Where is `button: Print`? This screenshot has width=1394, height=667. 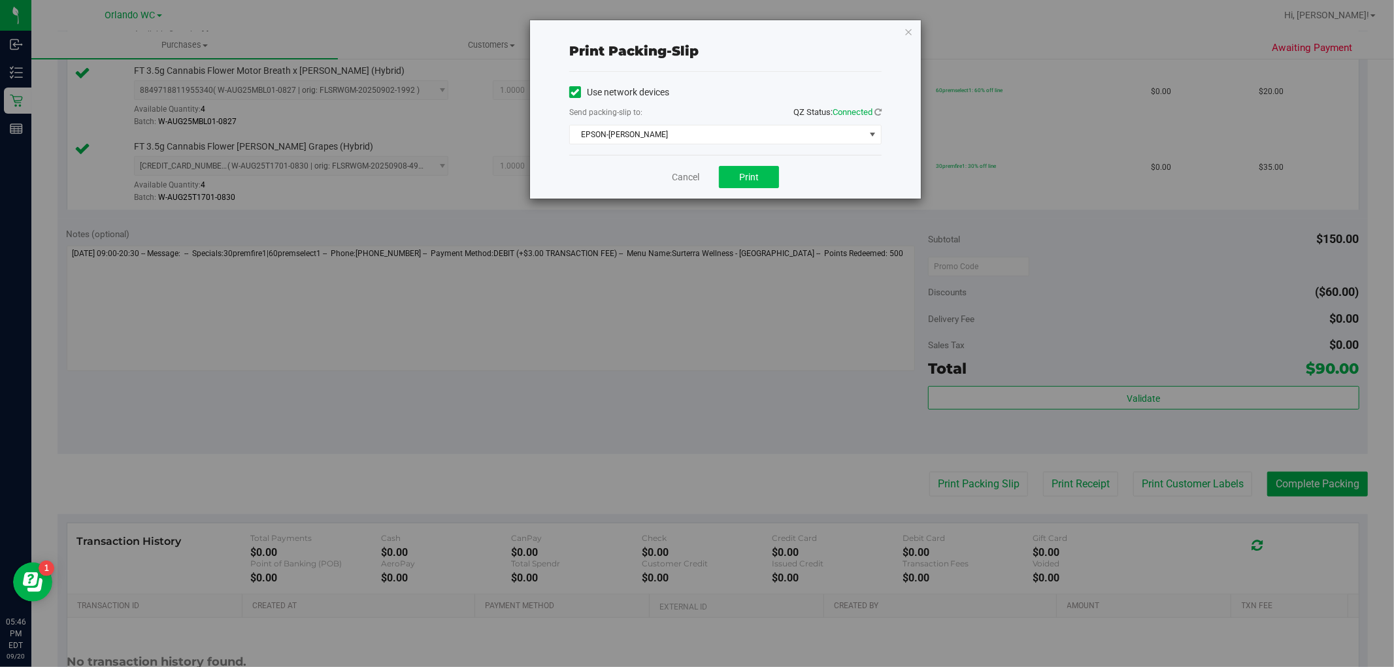
button: Print is located at coordinates (749, 177).